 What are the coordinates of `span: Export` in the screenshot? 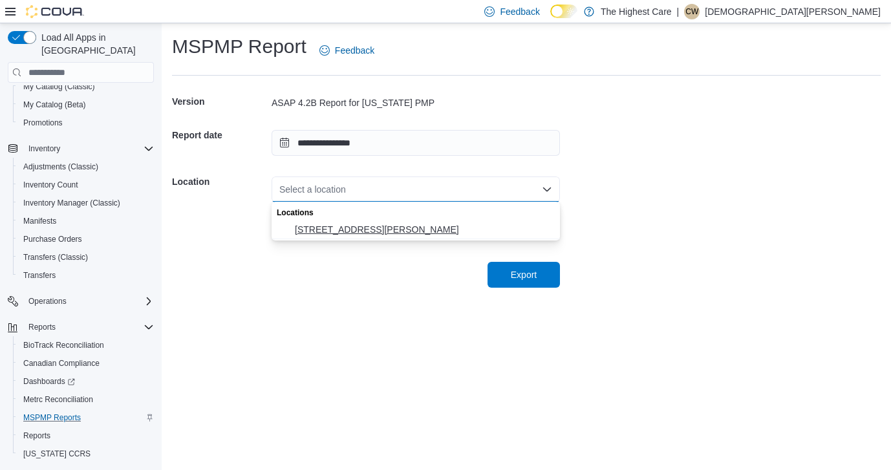 It's located at (524, 275).